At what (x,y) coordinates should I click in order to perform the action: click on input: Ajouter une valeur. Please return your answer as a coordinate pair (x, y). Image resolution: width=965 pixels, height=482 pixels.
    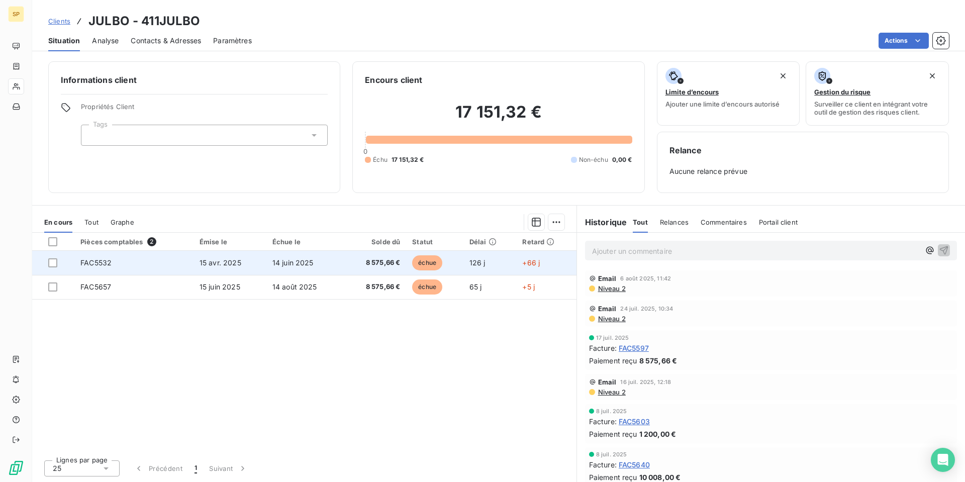
    Looking at the image, I should click on (93, 135).